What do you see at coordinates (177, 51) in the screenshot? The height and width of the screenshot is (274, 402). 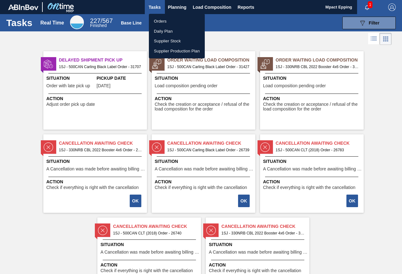 I see `a: Supplier Production Plan` at bounding box center [177, 51].